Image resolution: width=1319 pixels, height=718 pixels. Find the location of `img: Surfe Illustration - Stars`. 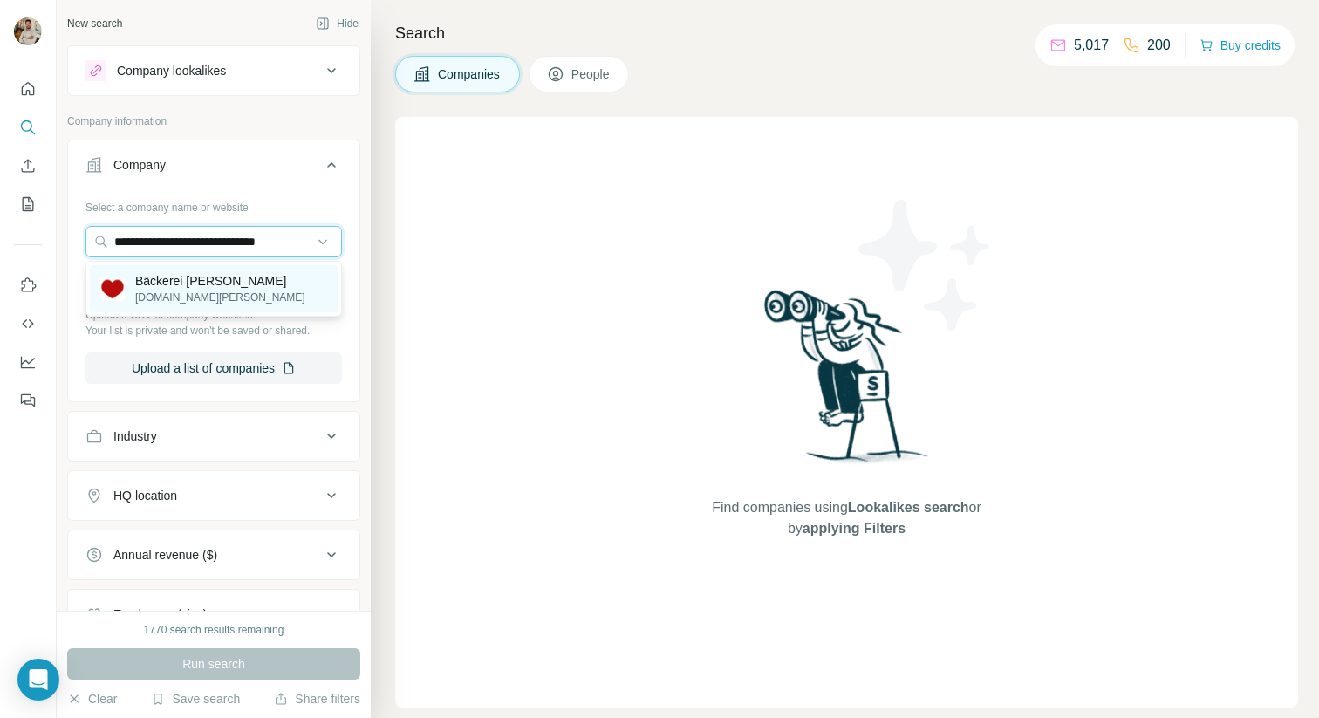

img: Surfe Illustration - Stars is located at coordinates (926, 265).